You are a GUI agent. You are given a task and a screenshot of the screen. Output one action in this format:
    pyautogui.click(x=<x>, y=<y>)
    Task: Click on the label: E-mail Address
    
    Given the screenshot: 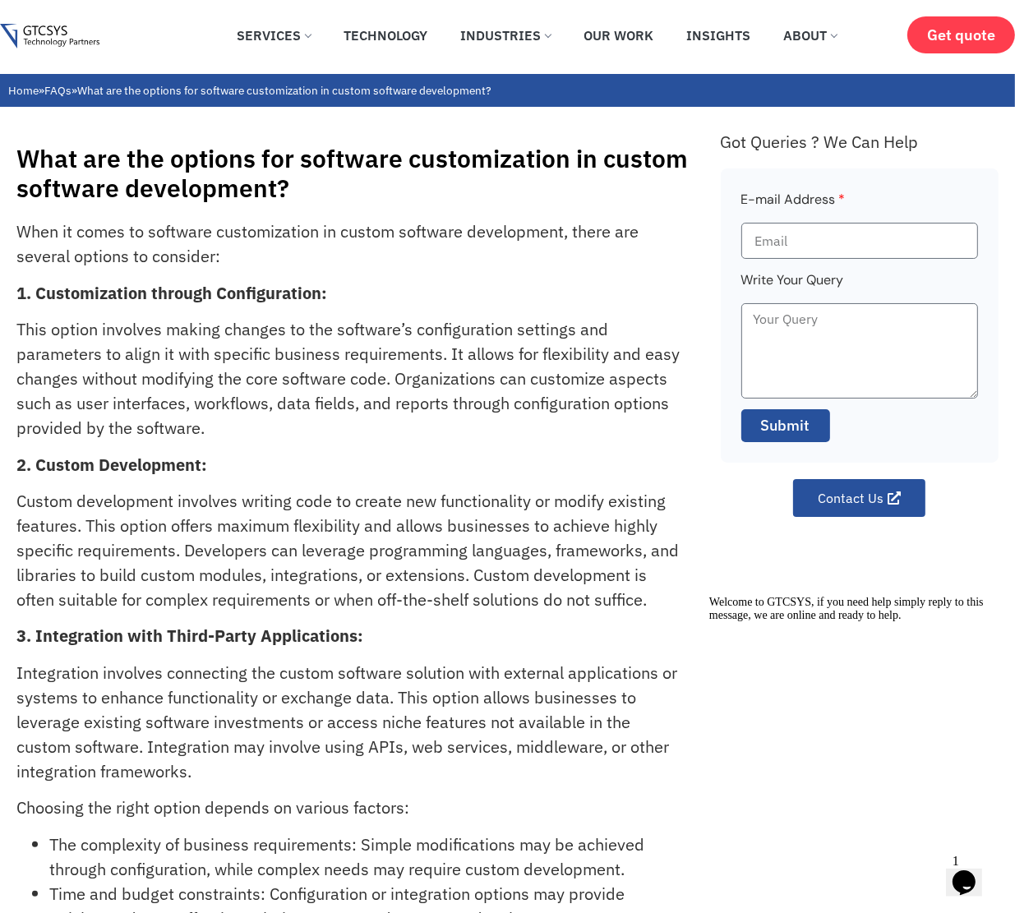 What is the action you would take?
    pyautogui.click(x=793, y=206)
    